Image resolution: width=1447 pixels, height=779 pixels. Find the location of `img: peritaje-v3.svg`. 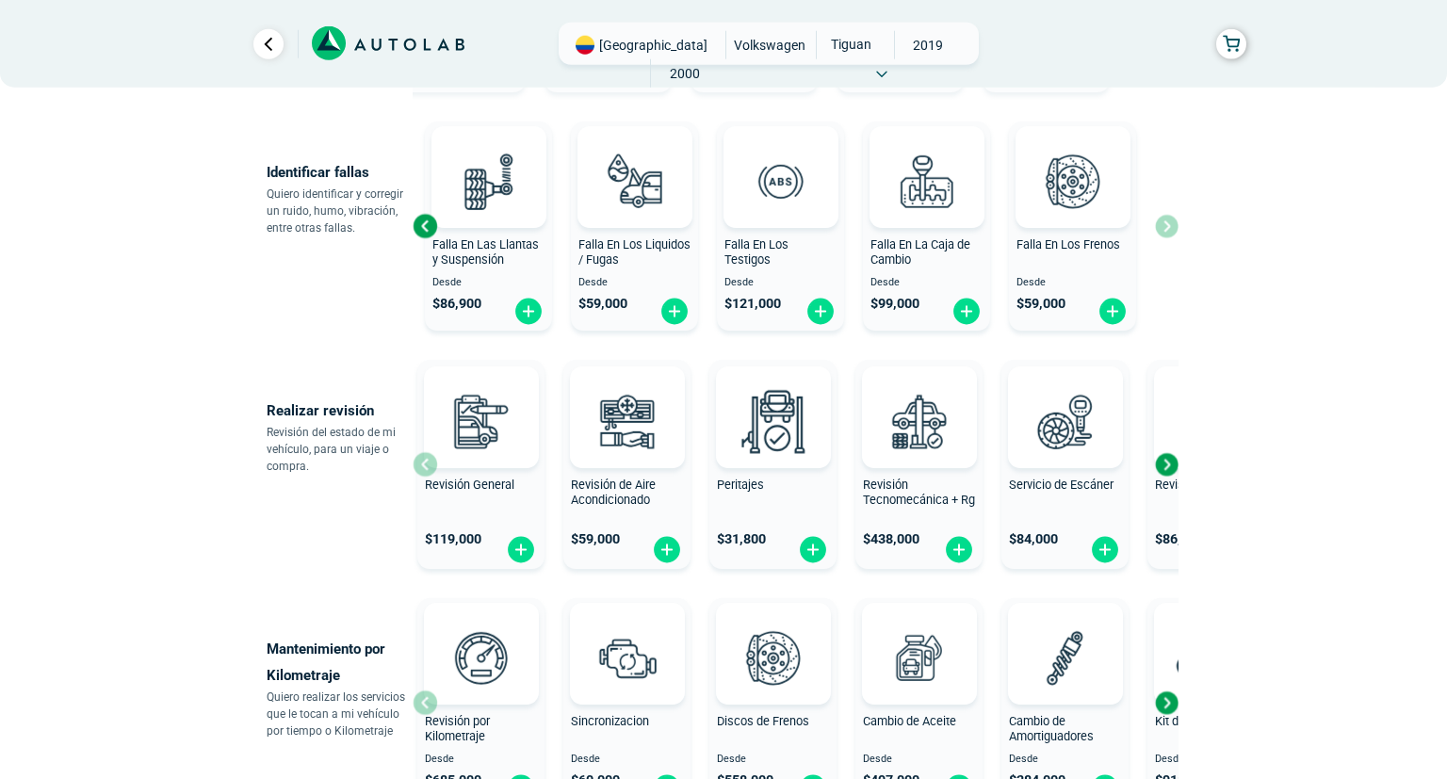

img: peritaje-v3.svg is located at coordinates (773, 421).